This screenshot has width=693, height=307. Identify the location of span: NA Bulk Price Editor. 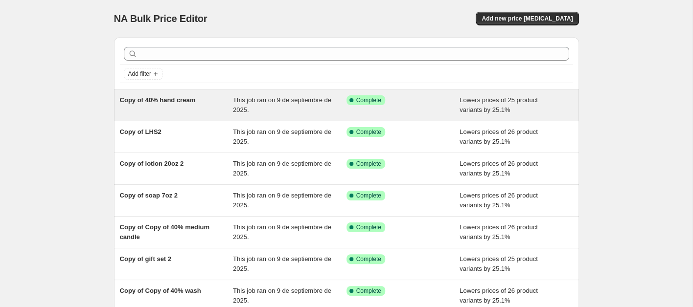
(161, 19).